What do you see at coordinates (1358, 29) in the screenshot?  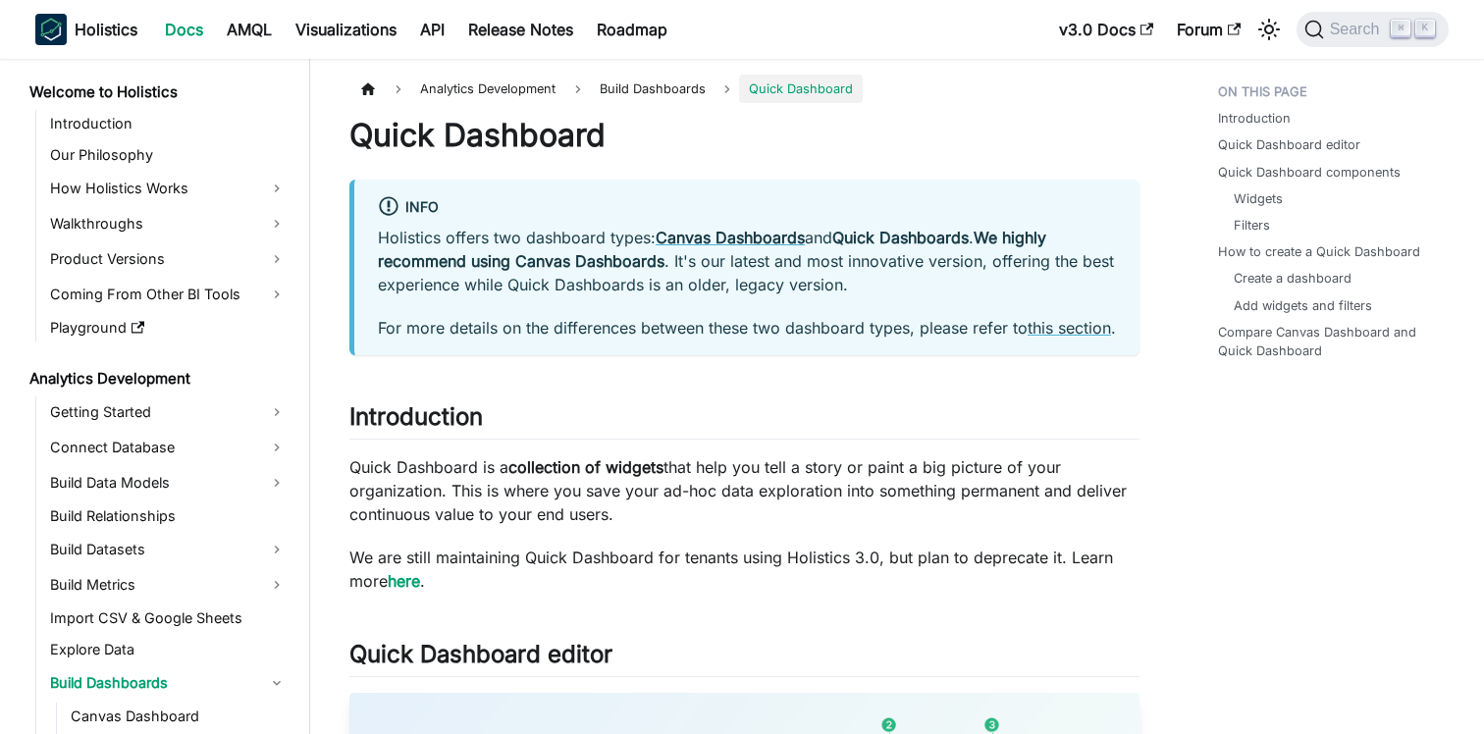 I see `span: Search` at bounding box center [1358, 29].